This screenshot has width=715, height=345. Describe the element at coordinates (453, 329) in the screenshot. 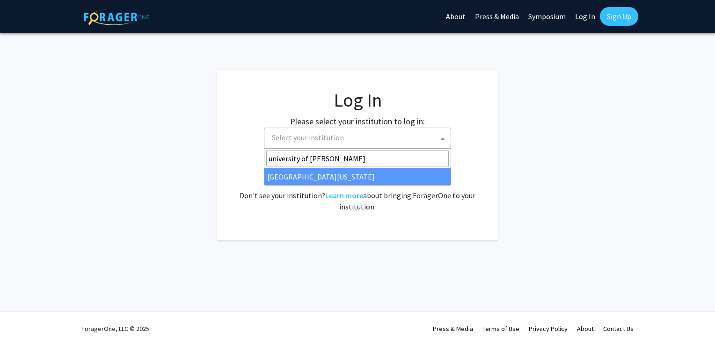

I see `a: Press & Media` at that location.